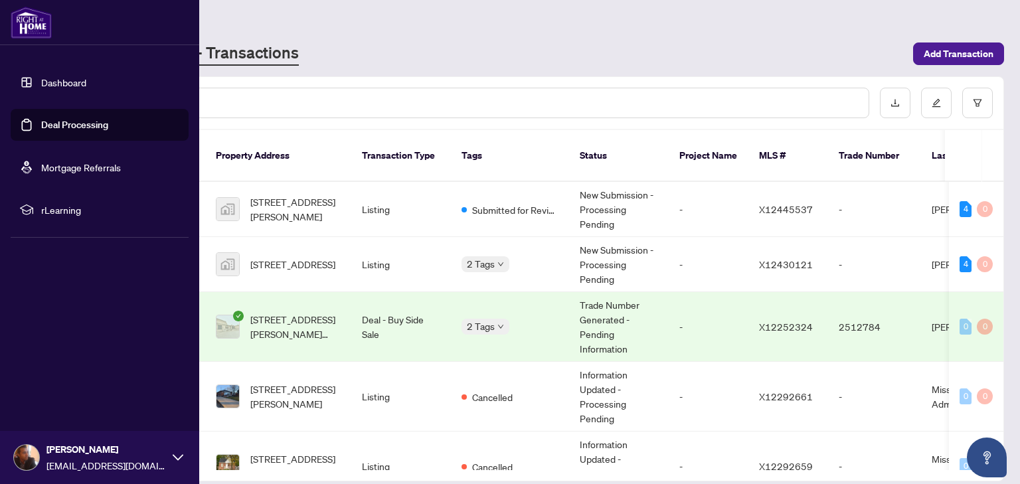 This screenshot has width=1020, height=484. What do you see at coordinates (936, 103) in the screenshot?
I see `span: edit` at bounding box center [936, 103].